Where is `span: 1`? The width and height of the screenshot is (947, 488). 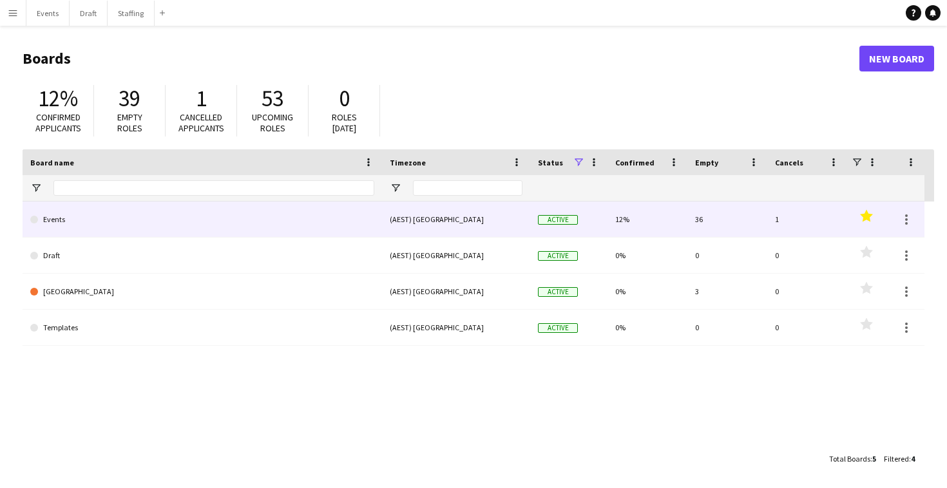
span: 1 is located at coordinates (201, 99).